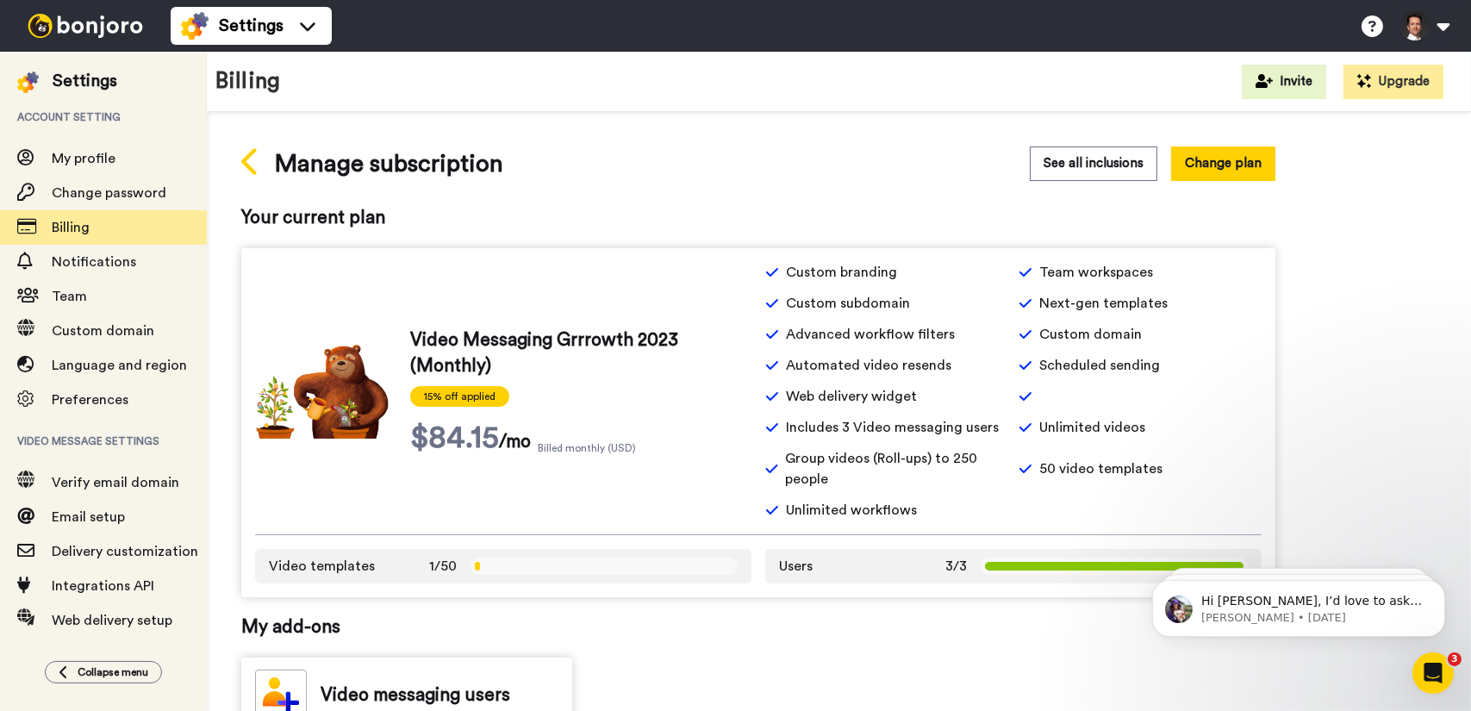 The image size is (1471, 711). Describe the element at coordinates (871, 334) in the screenshot. I see `span: Advanced workflow filters` at that location.